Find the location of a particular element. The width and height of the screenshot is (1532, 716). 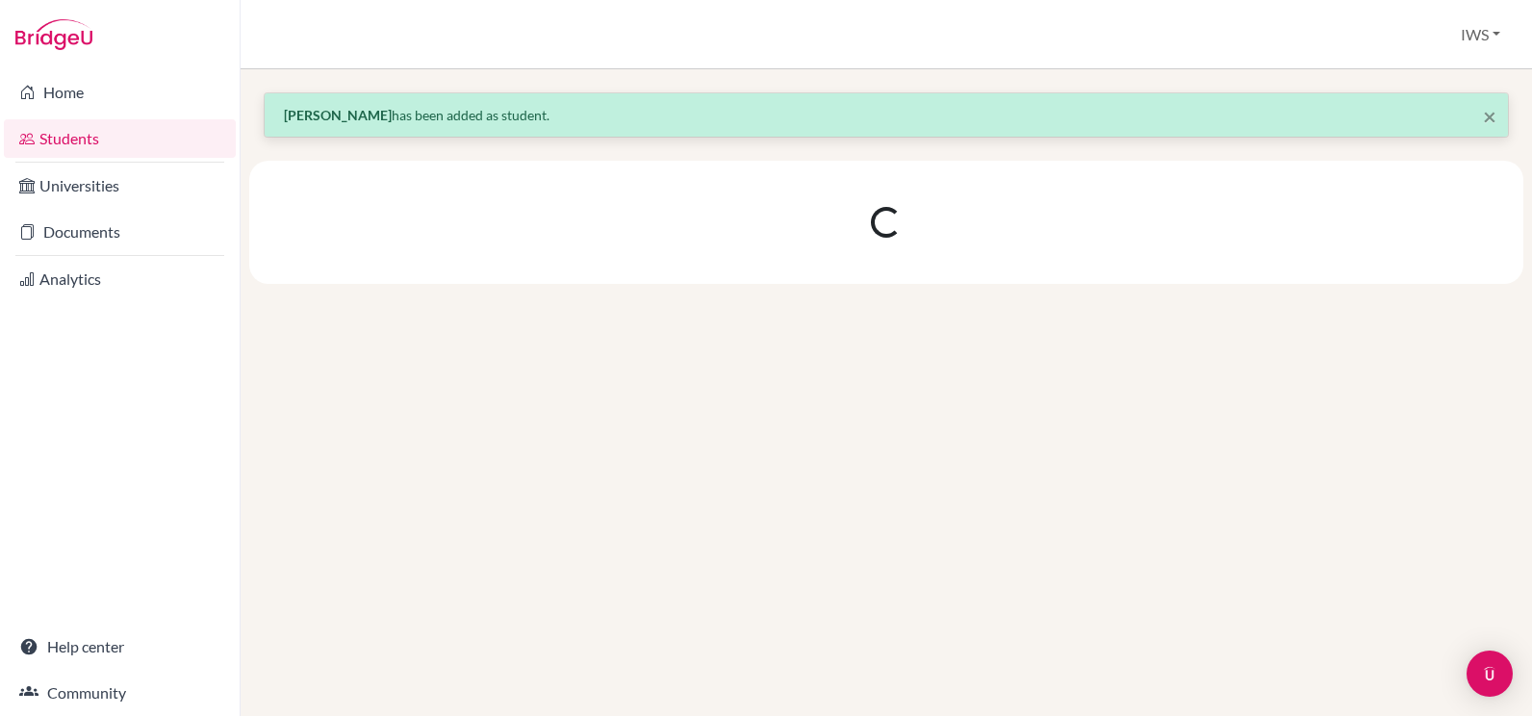

button: Close is located at coordinates (1490, 116).